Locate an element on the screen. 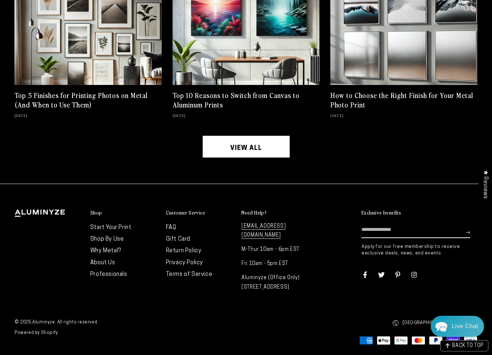 Image resolution: width=492 pixels, height=355 pixels. a: Aluminyze is located at coordinates (44, 322).